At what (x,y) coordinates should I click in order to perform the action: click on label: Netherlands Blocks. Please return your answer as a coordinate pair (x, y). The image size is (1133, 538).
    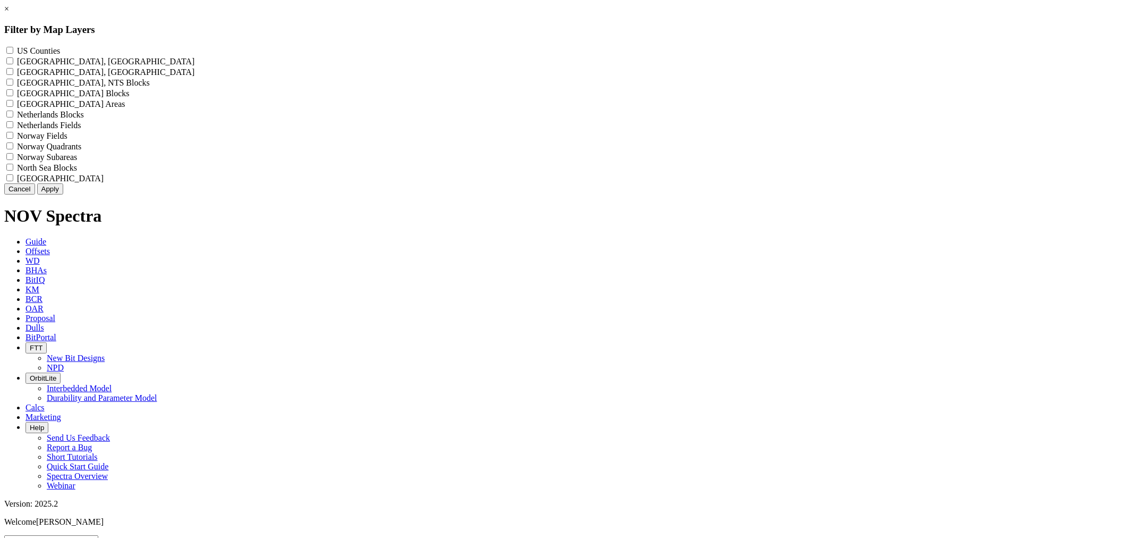
    Looking at the image, I should click on (50, 114).